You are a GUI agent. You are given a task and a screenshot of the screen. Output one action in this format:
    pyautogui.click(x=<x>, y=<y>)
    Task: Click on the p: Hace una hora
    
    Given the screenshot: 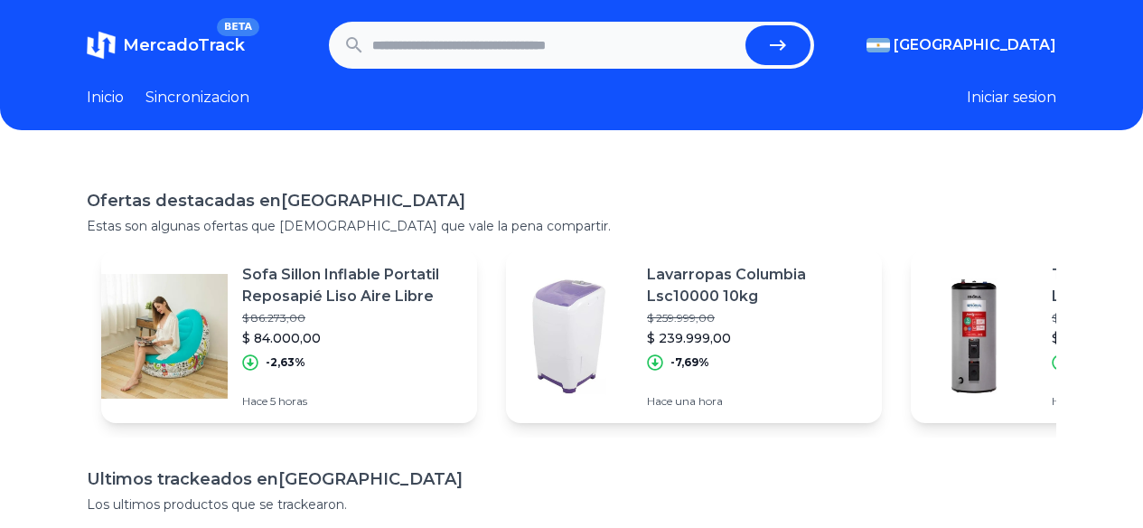 What is the action you would take?
    pyautogui.click(x=757, y=401)
    